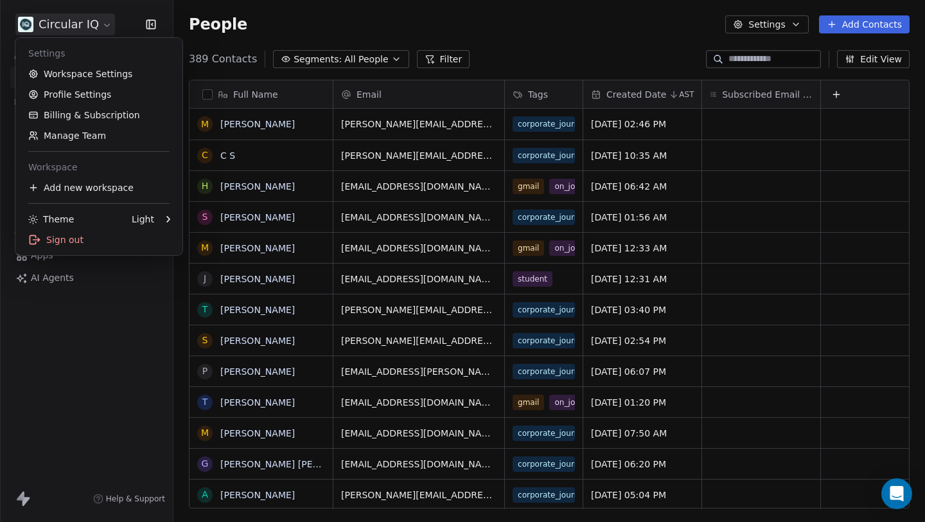 This screenshot has height=522, width=925. Describe the element at coordinates (99, 74) in the screenshot. I see `a: Workspace Settings` at that location.